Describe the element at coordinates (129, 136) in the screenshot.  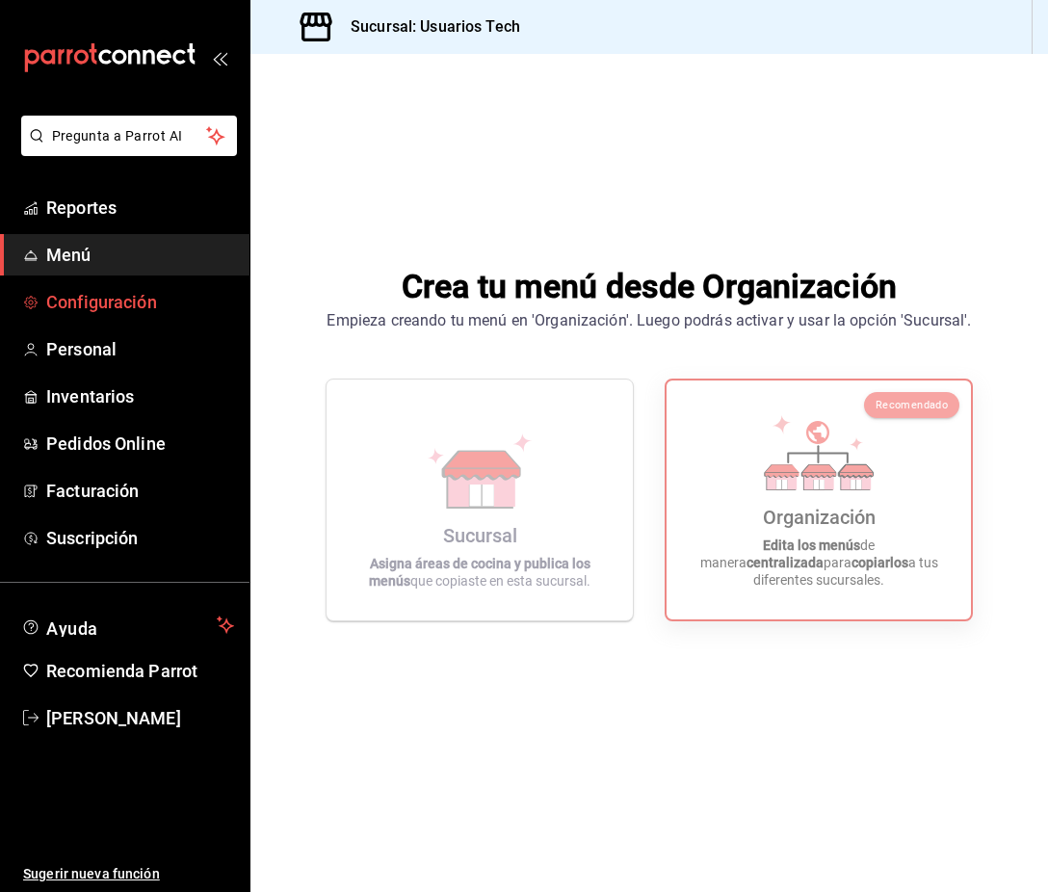
I see `button: Pregunta a Parrot AI` at that location.